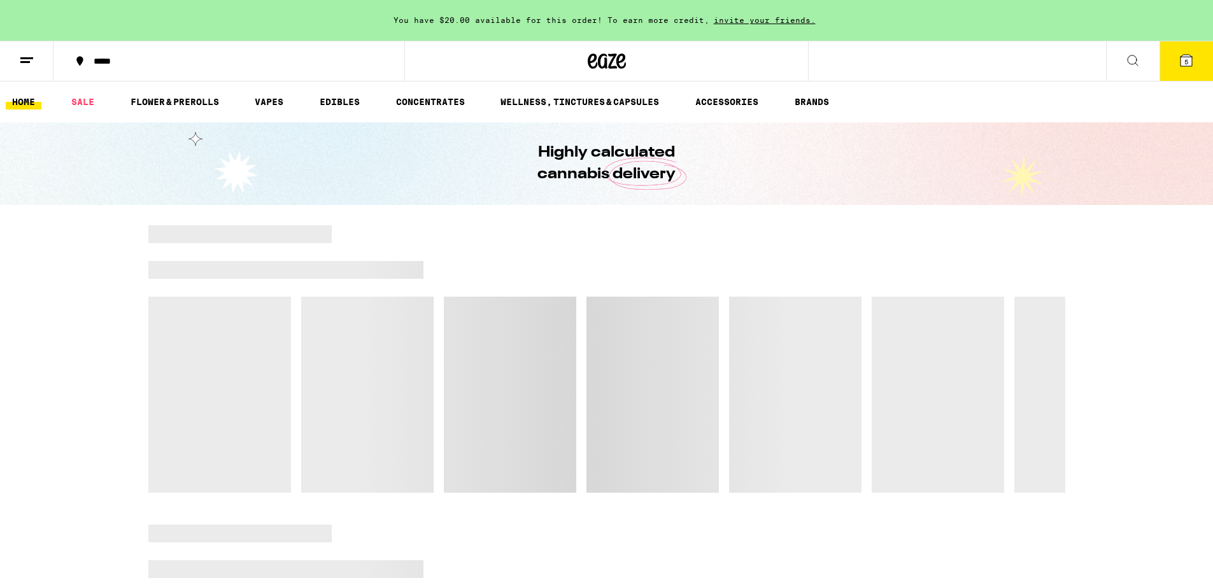  Describe the element at coordinates (727, 102) in the screenshot. I see `a: ACCESSORIES` at that location.